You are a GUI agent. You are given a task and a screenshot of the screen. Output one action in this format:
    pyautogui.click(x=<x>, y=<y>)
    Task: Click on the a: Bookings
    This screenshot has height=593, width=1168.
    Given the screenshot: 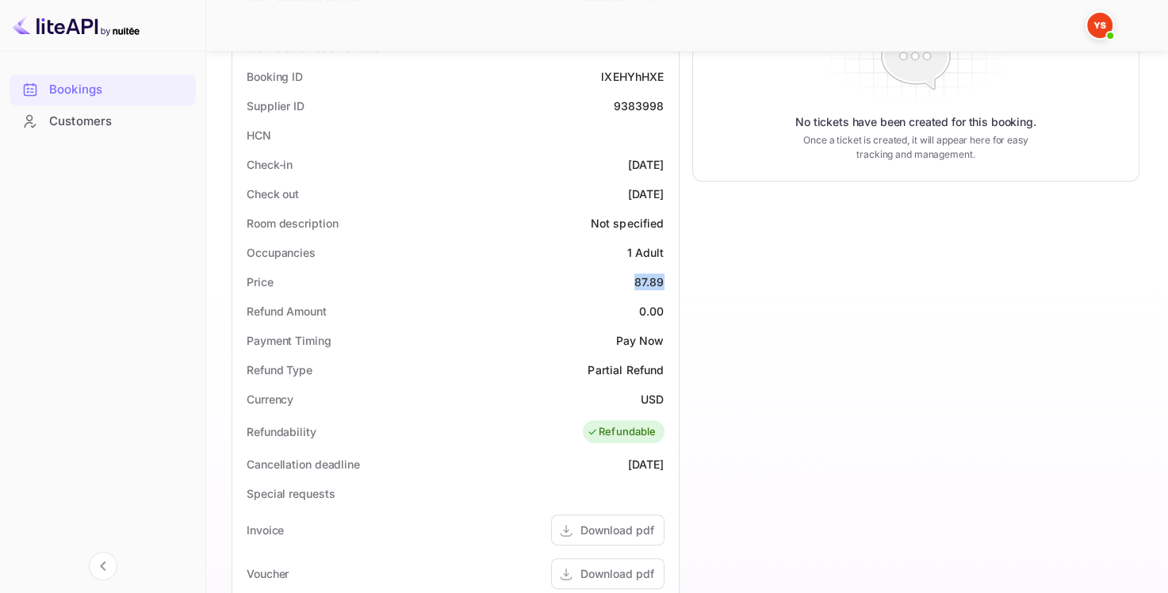 What is the action you would take?
    pyautogui.click(x=102, y=89)
    